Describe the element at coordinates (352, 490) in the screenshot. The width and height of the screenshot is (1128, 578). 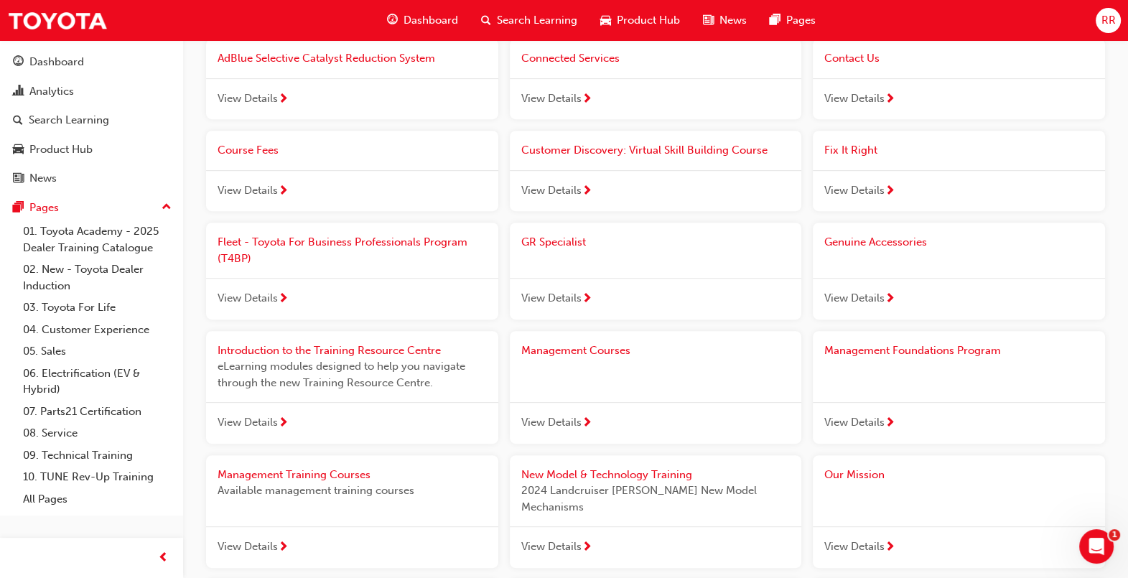
I see `span: Available management training courses` at that location.